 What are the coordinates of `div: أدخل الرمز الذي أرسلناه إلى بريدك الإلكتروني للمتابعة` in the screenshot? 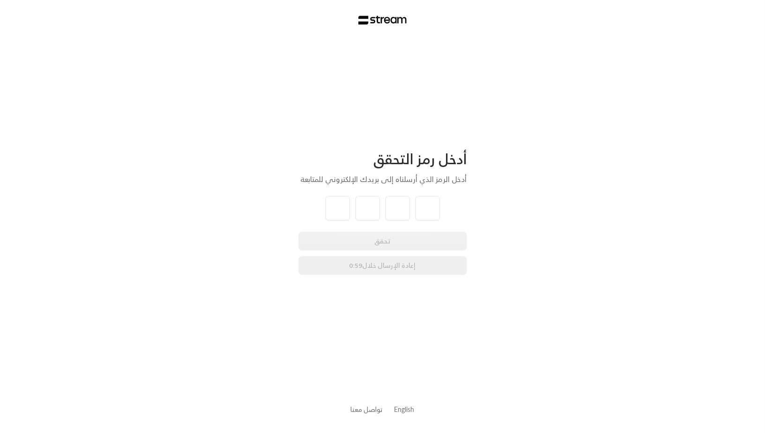 It's located at (383, 179).